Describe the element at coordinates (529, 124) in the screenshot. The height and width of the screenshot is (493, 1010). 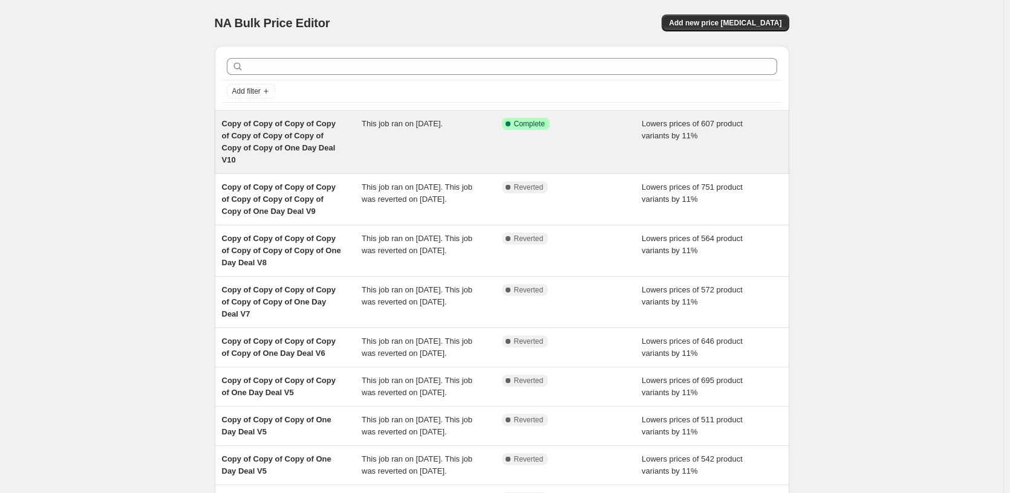
I see `span: Complete` at that location.